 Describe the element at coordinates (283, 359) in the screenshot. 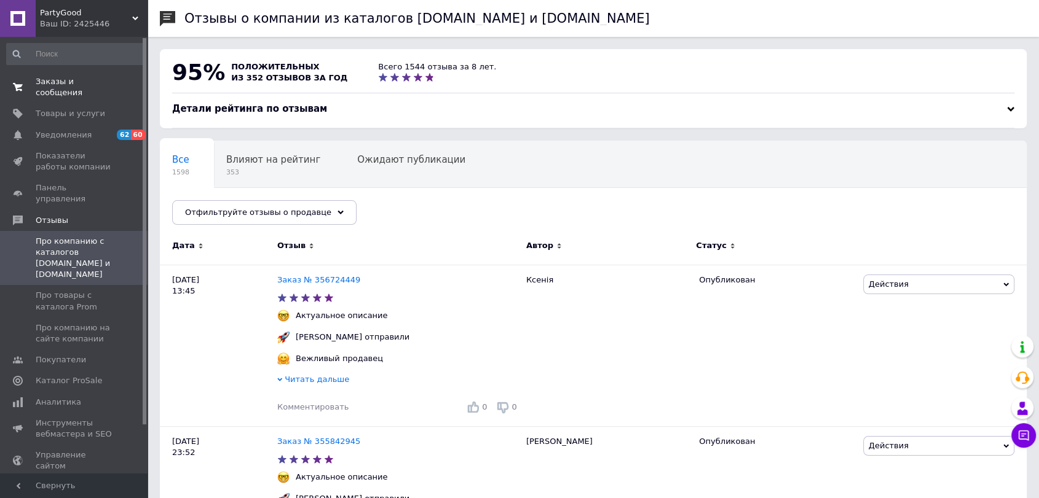

I see `img: :hugging_face:` at that location.